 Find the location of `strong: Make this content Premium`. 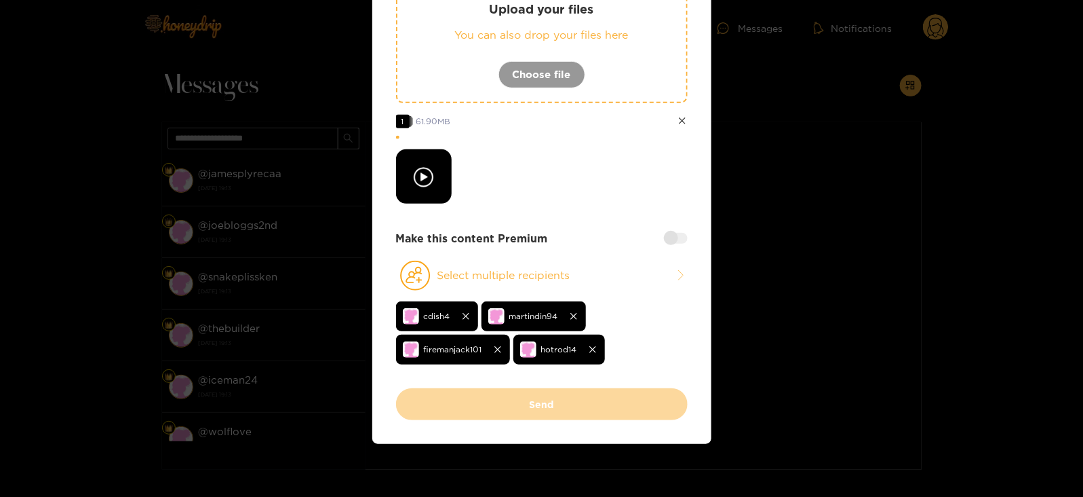

strong: Make this content Premium is located at coordinates (472, 238).